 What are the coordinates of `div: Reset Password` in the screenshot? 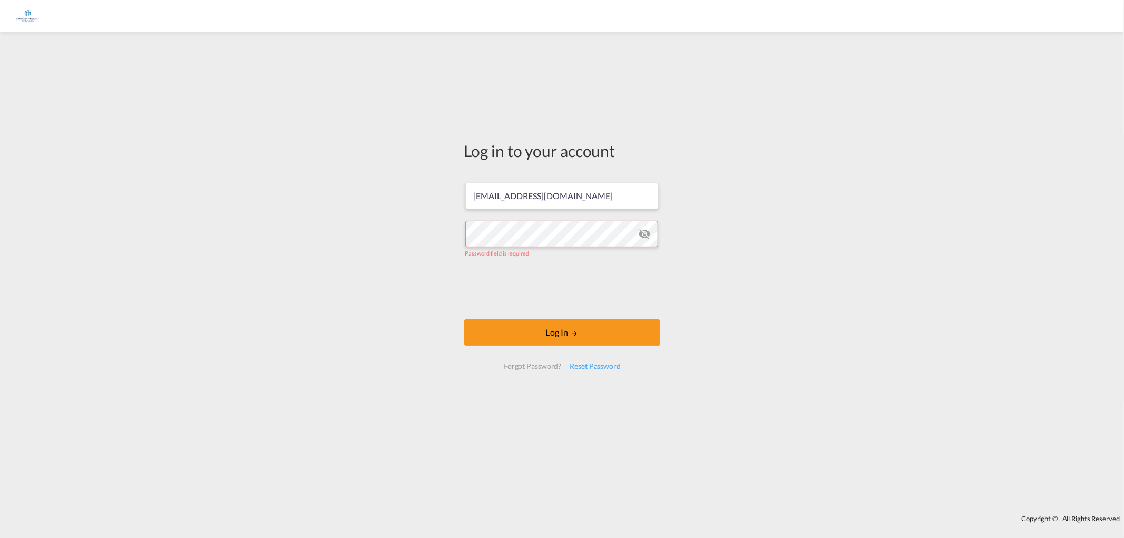 It's located at (595, 366).